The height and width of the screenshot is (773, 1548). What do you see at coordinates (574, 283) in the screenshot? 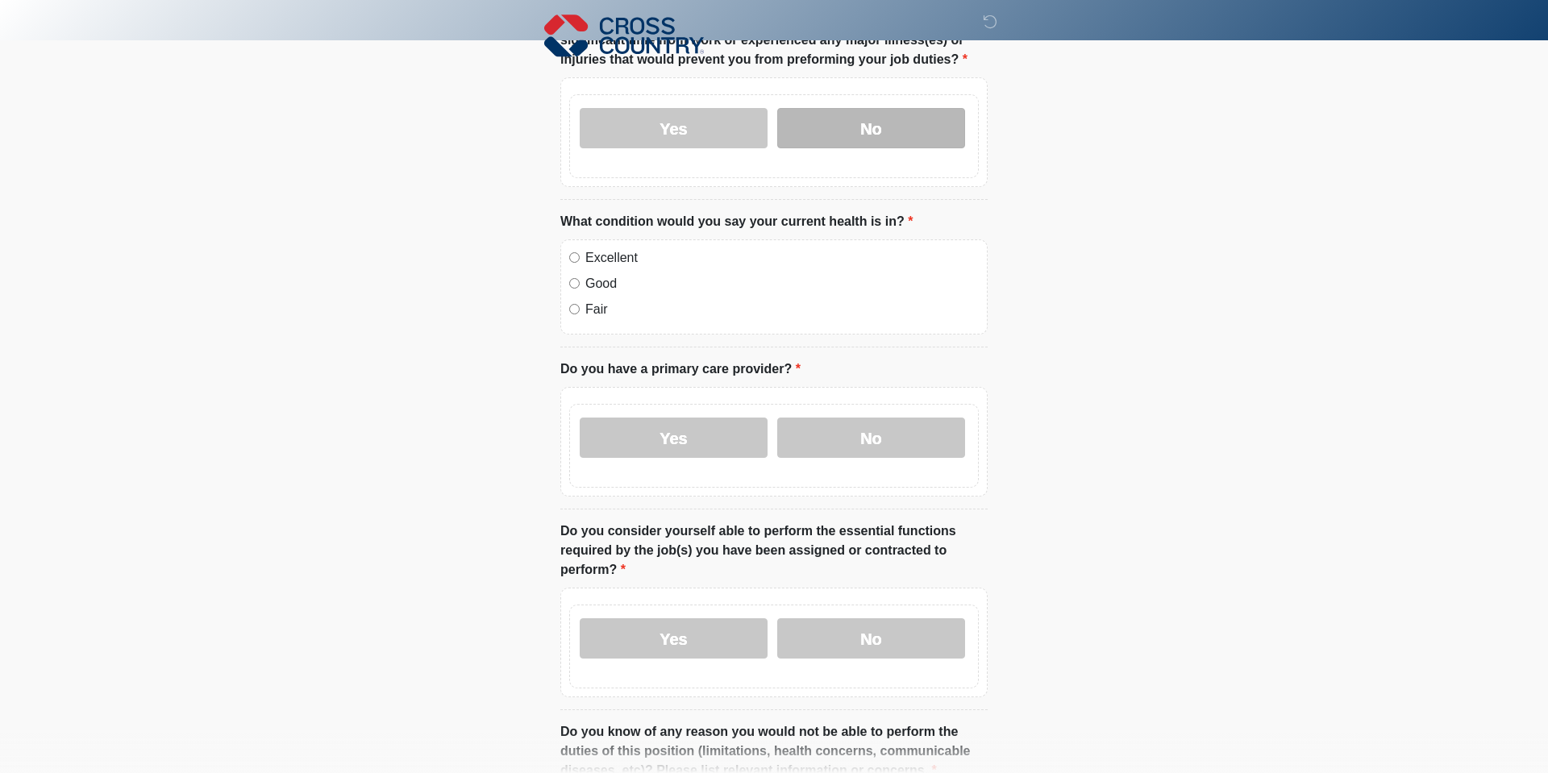
I see `input: Good` at bounding box center [574, 283].